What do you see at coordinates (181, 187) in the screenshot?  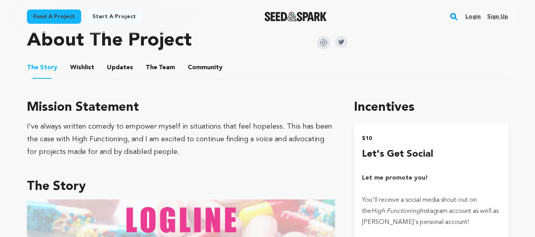 I see `h3: The Story` at bounding box center [181, 187].